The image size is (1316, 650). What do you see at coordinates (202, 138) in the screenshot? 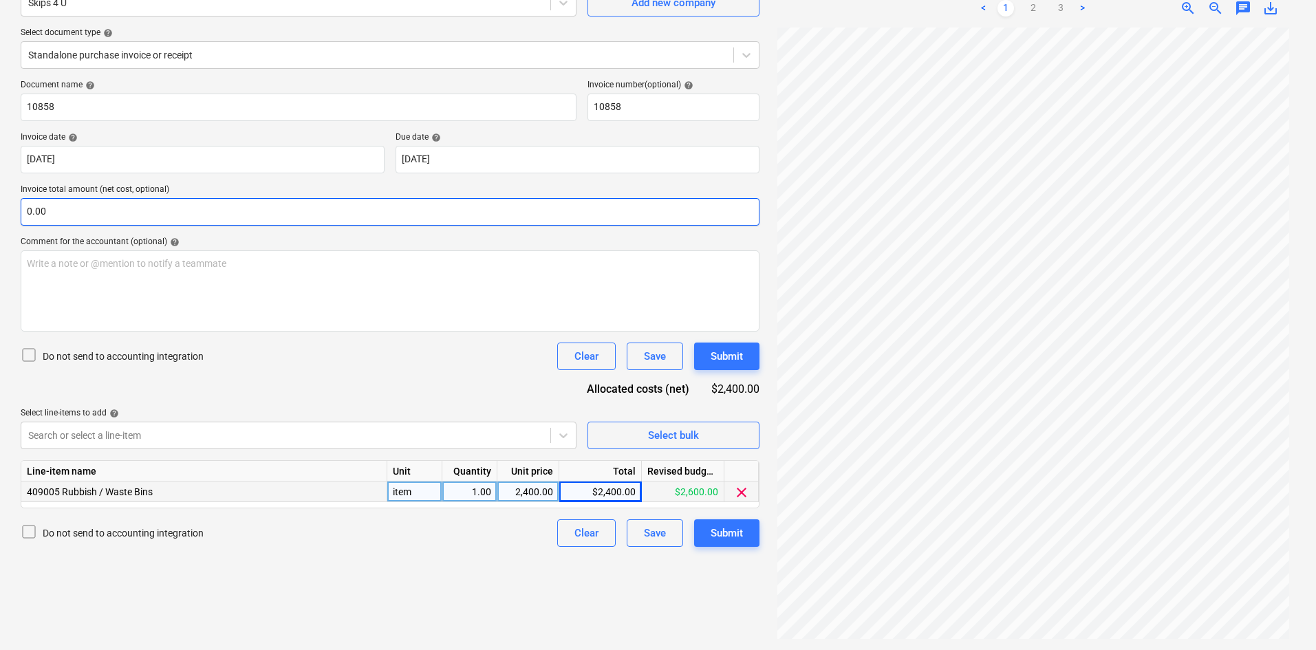
I see `div: Invoice date` at bounding box center [202, 138].